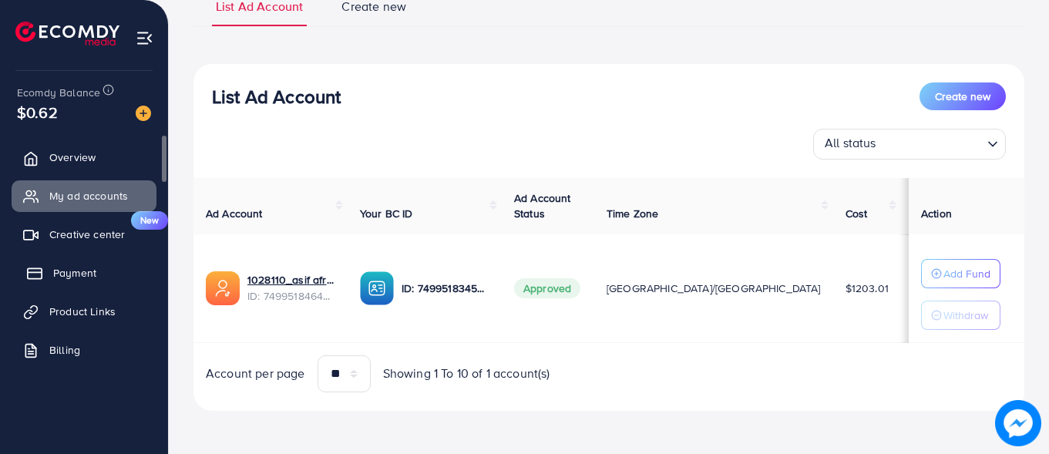  I want to click on span: Showing 1 To 10 of 1 account(s), so click(466, 373).